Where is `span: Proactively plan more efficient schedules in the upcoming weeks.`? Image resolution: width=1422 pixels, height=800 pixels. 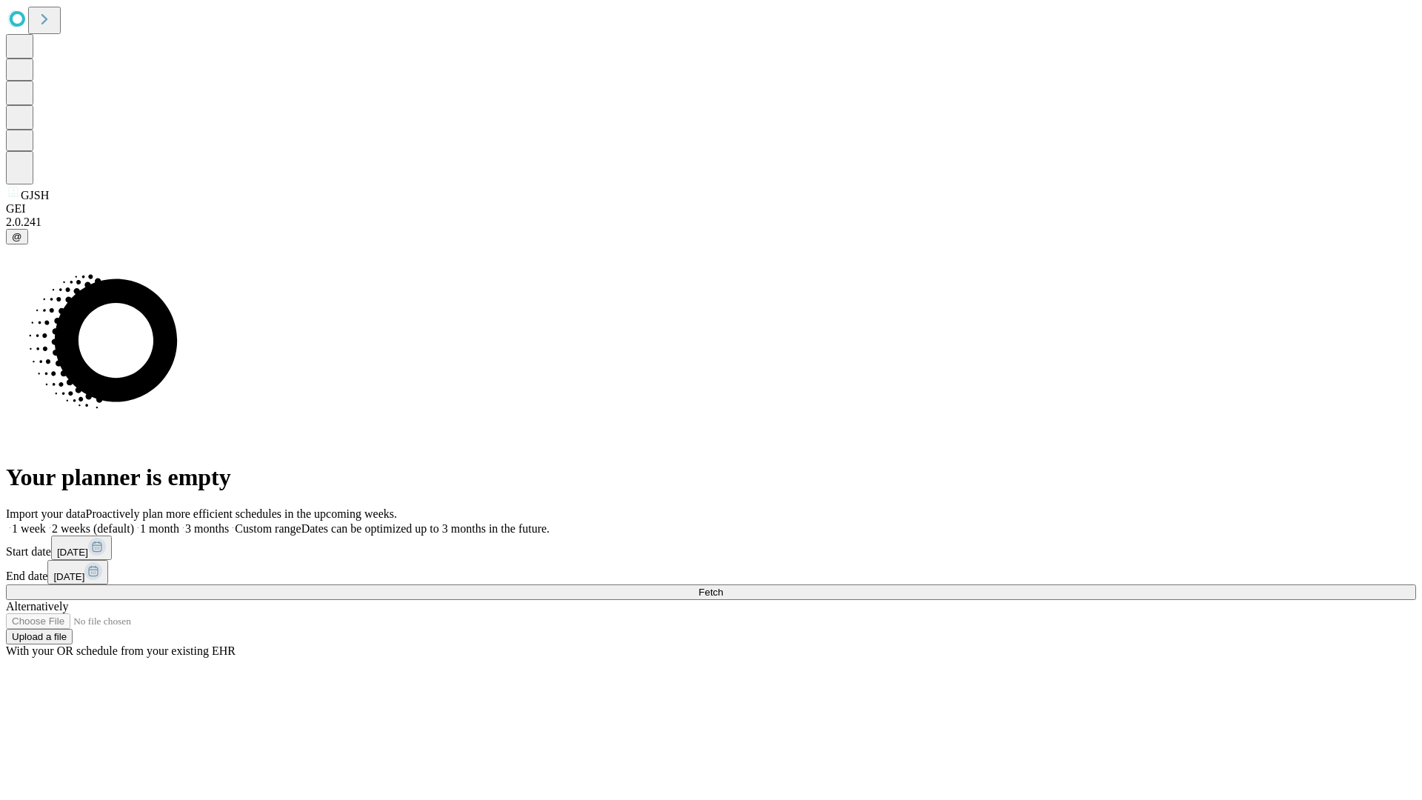
span: Proactively plan more efficient schedules in the upcoming weeks. is located at coordinates (241, 513).